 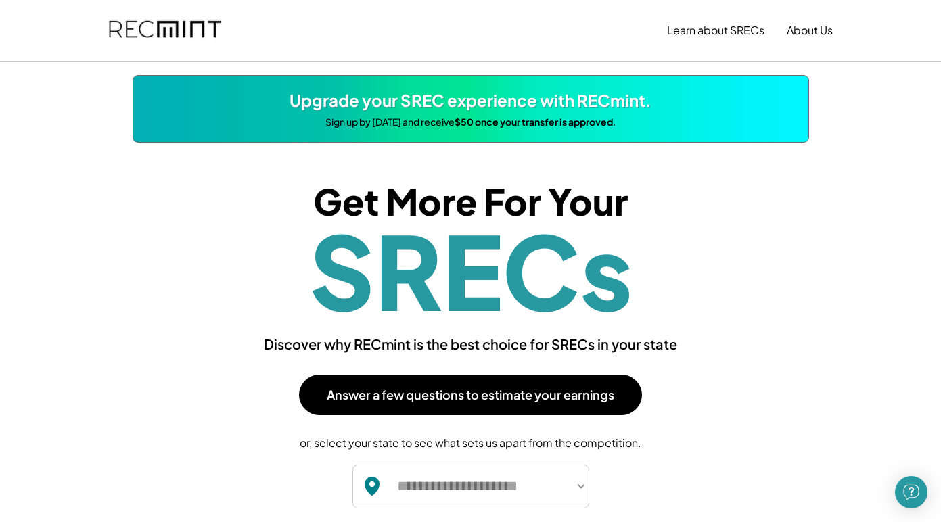 I want to click on button: Learn about SRECs, so click(x=716, y=30).